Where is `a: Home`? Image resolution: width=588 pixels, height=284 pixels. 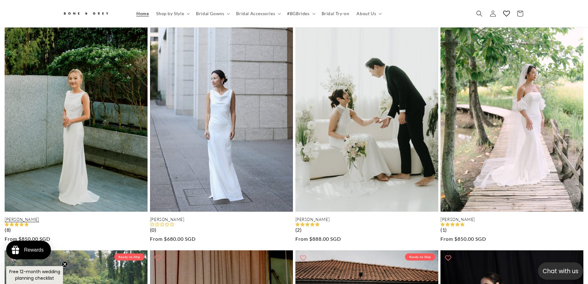 a: Home is located at coordinates (143, 14).